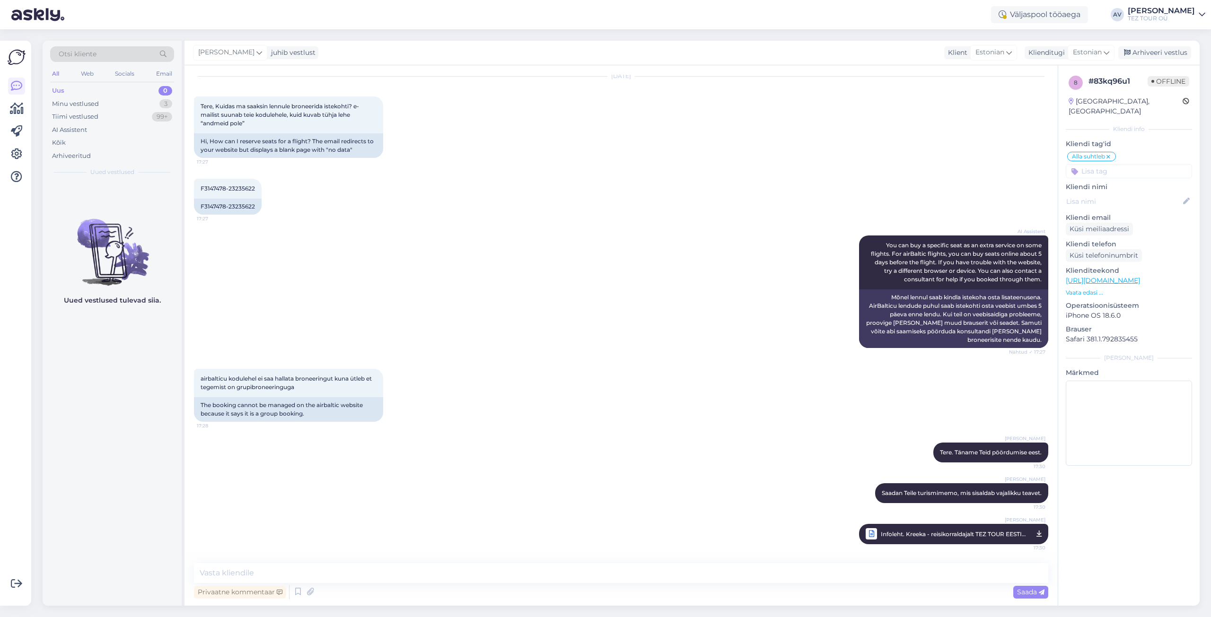  What do you see at coordinates (162, 117) in the screenshot?
I see `div: 99+` at bounding box center [162, 117].